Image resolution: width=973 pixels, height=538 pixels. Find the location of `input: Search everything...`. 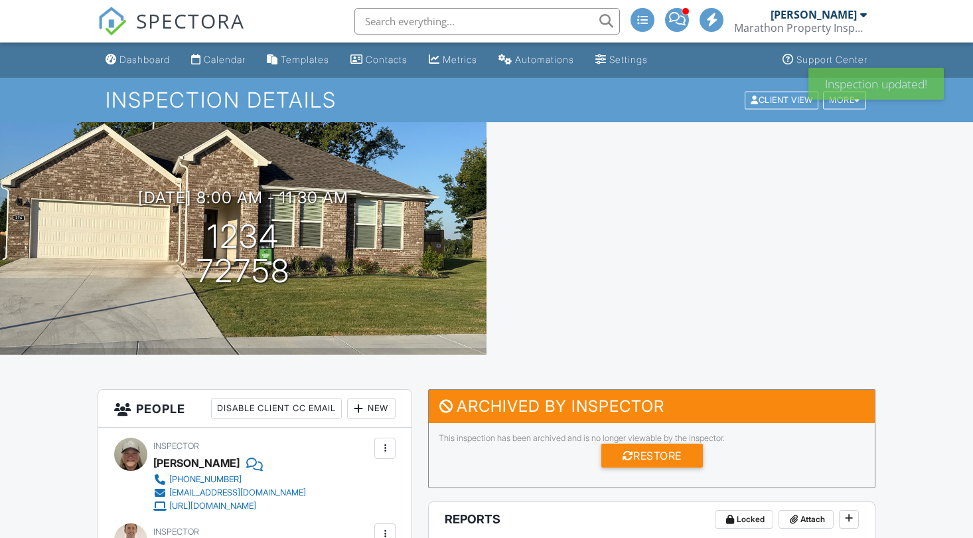

input: Search everything... is located at coordinates (487, 21).